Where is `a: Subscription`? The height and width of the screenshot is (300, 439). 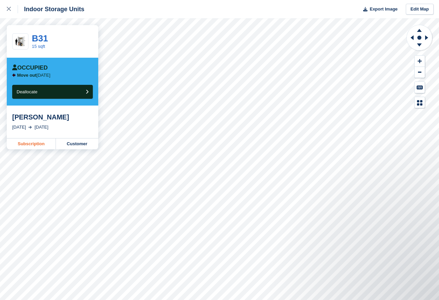
a: Subscription is located at coordinates (31, 144).